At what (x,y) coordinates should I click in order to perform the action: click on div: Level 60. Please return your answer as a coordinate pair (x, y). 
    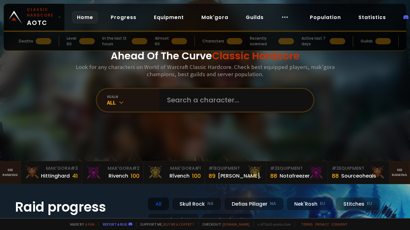
    Looking at the image, I should click on (72, 41).